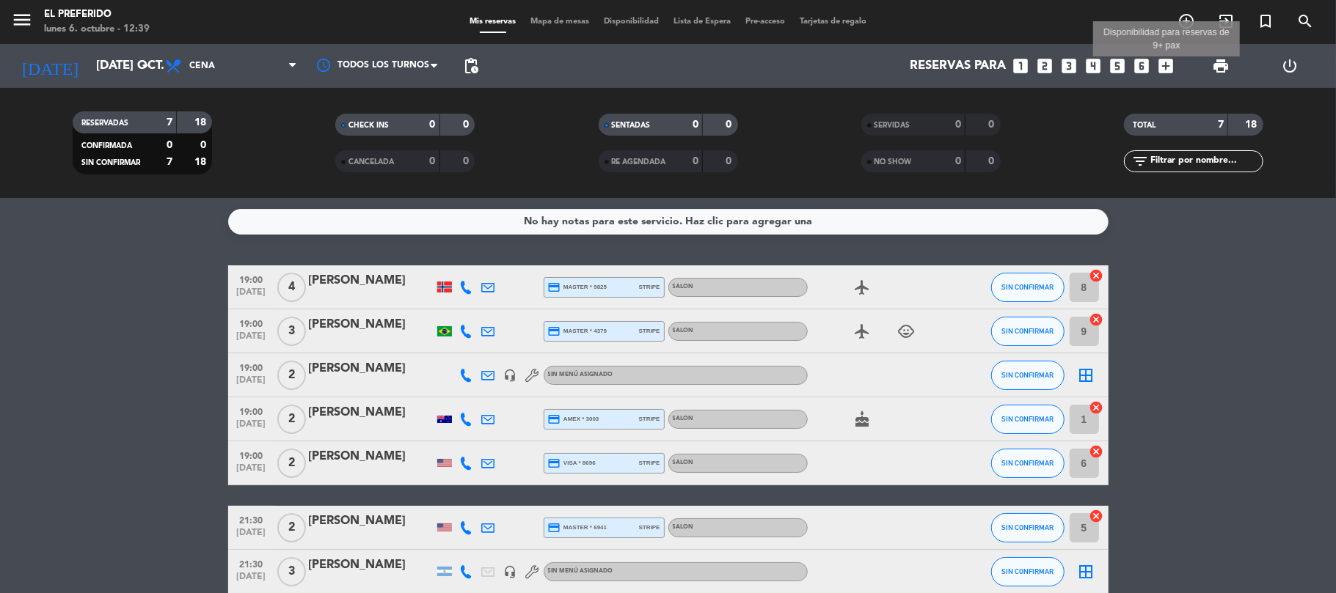 The height and width of the screenshot is (593, 1336). Describe the element at coordinates (291, 572) in the screenshot. I see `span: 3` at that location.